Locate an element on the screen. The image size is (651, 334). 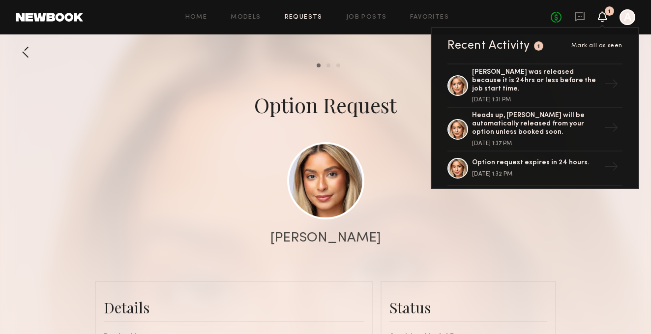
div: Status is located at coordinates (468, 307).